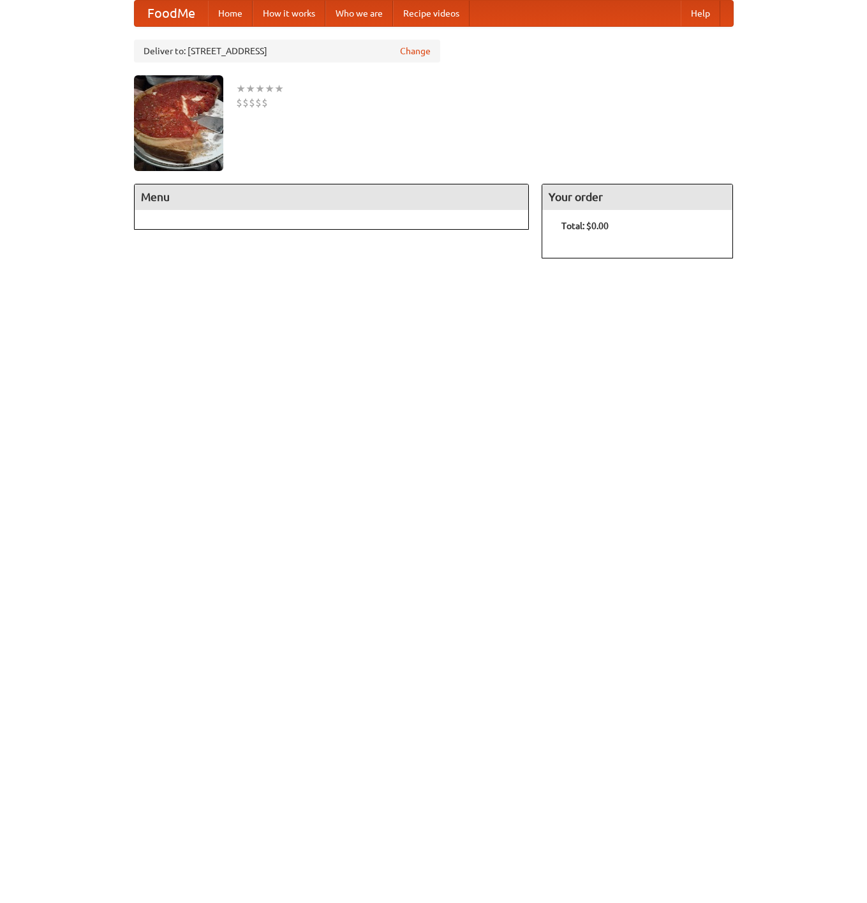 The height and width of the screenshot is (903, 867). Describe the element at coordinates (359, 13) in the screenshot. I see `a: Who we are` at that location.